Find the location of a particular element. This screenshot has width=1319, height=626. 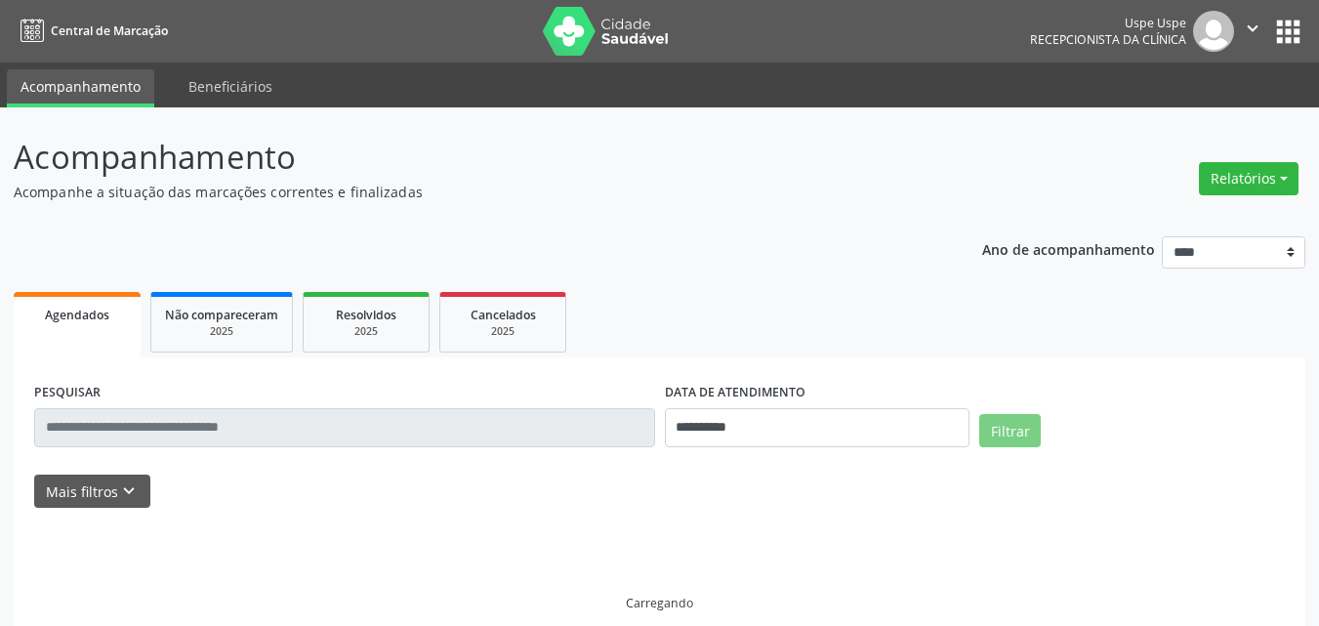

label: DATA DE ATENDIMENTO is located at coordinates (735, 392).